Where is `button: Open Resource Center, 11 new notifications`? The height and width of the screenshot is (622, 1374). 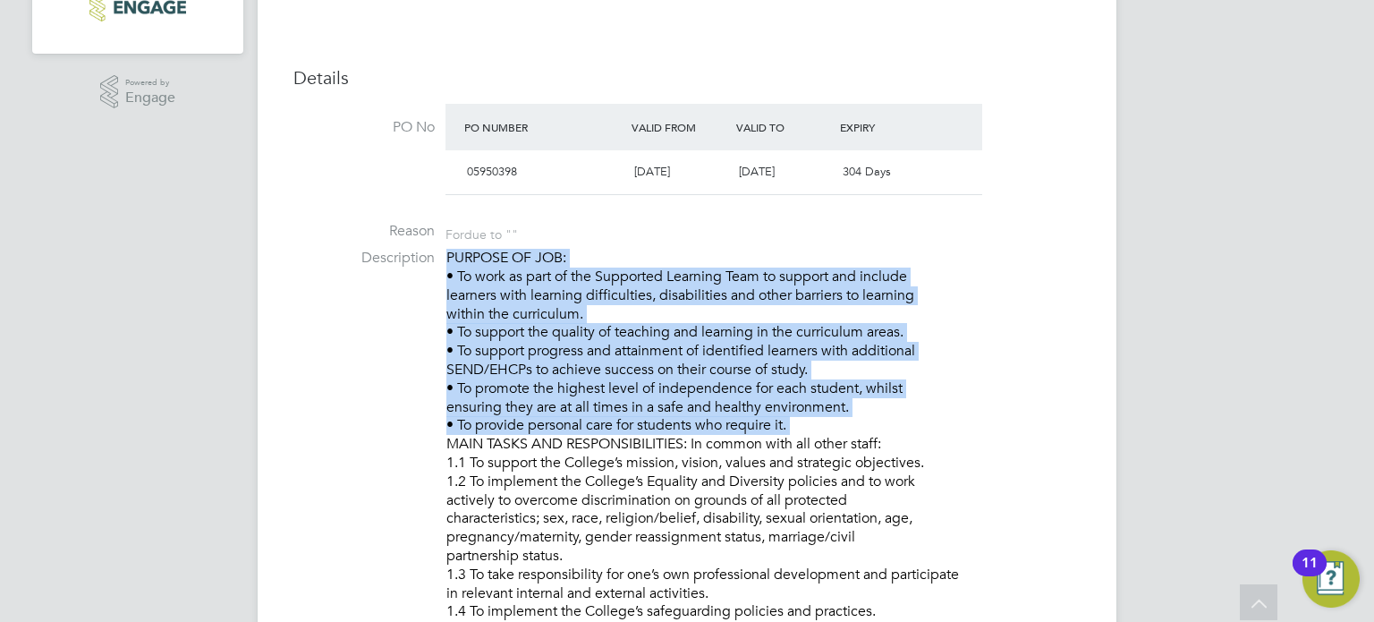
button: Open Resource Center, 11 new notifications is located at coordinates (1331, 579).